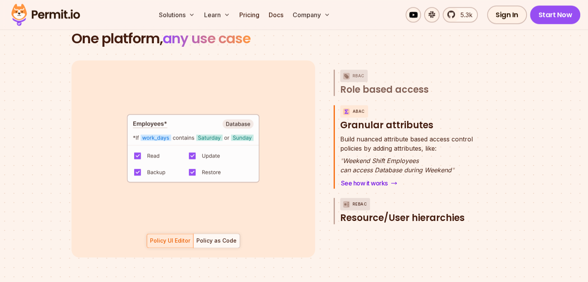  What do you see at coordinates (412, 211) in the screenshot?
I see `button: ReBACResource/User hierarchies` at bounding box center [412, 211].